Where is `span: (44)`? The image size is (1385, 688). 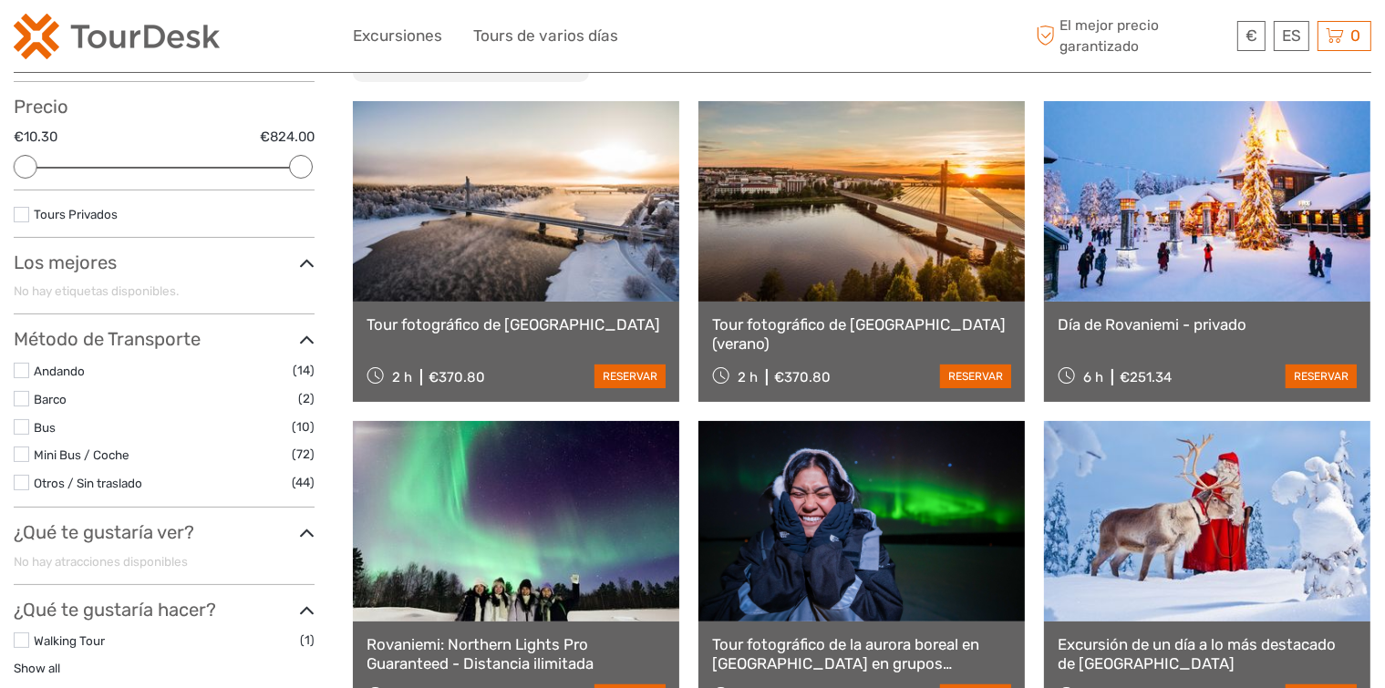 span: (44) is located at coordinates (303, 482).